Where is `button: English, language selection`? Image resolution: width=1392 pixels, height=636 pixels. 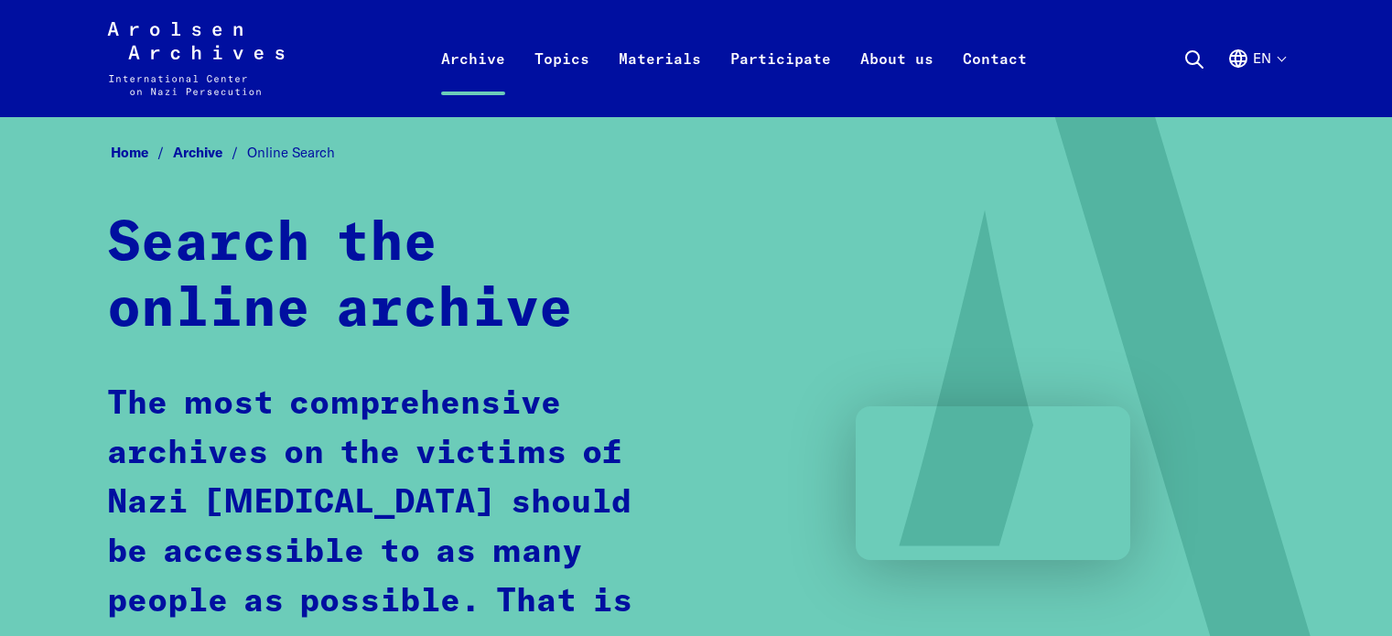
button: English, language selection is located at coordinates (1256, 81).